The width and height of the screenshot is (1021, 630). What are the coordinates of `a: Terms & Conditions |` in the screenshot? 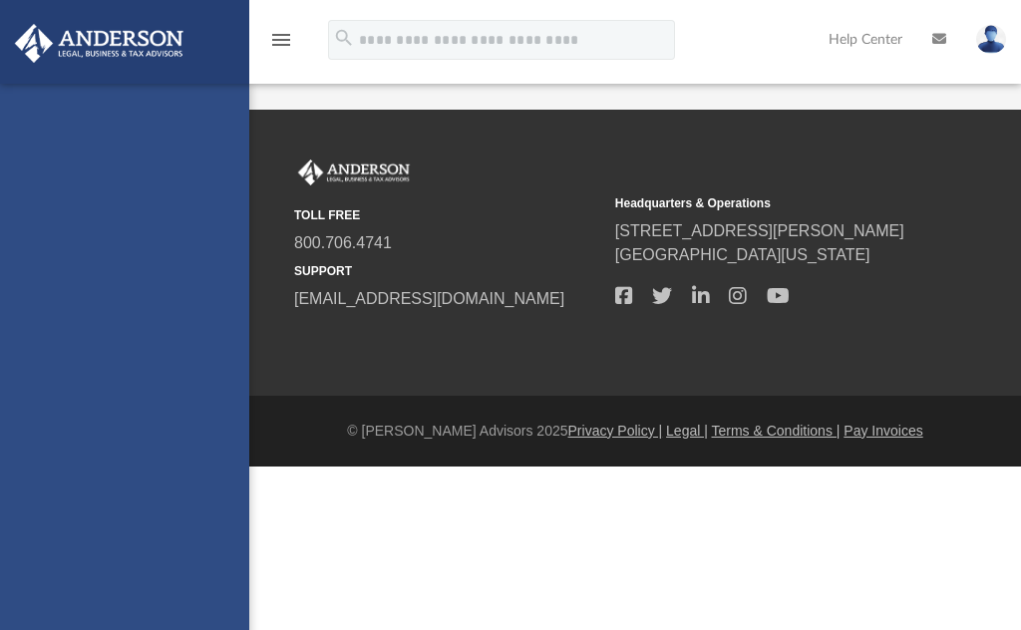 It's located at (776, 431).